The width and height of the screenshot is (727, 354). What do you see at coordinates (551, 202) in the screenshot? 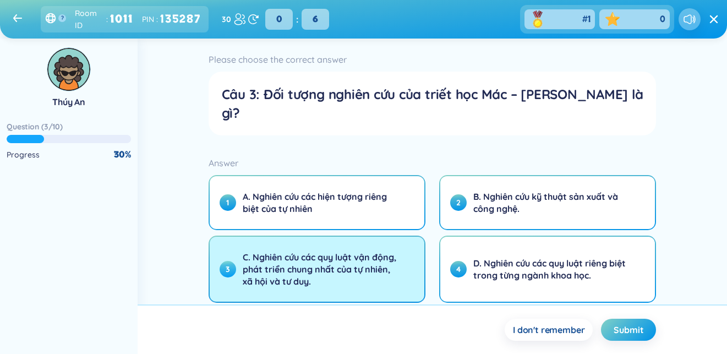
I see `span: B. Nghiên cứu kỹ thuật sản xuất và công nghệ.` at bounding box center [551, 202].